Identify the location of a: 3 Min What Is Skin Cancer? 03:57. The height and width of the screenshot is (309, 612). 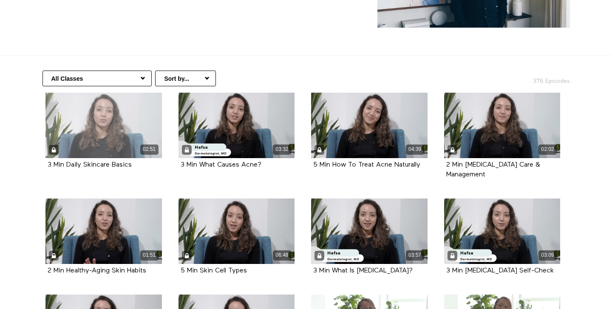
(369, 231).